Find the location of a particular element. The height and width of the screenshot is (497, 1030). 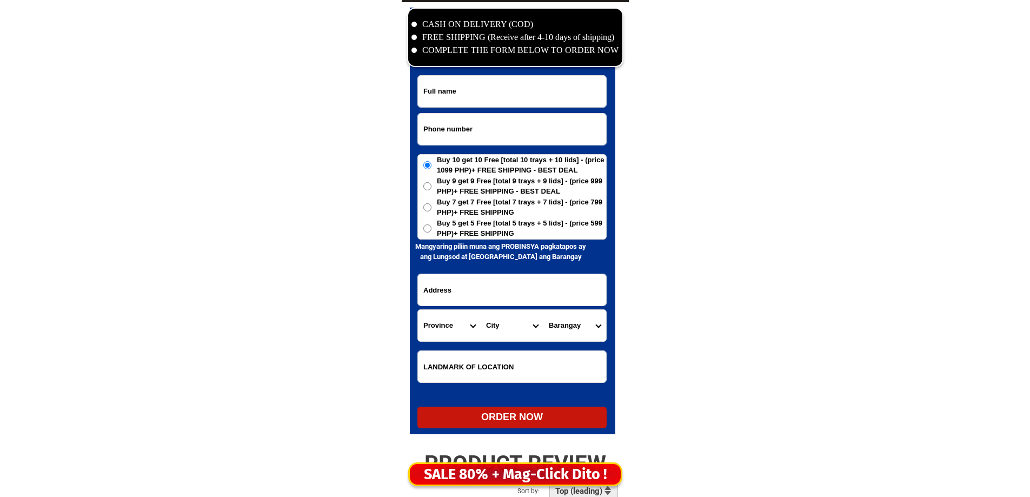

input: Input full_name is located at coordinates (512, 91).